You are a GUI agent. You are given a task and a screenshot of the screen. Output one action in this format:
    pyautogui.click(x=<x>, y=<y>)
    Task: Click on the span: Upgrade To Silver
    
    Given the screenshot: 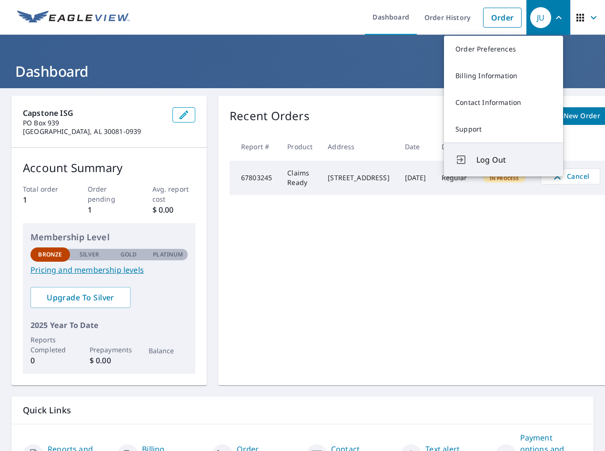 What is the action you would take?
    pyautogui.click(x=81, y=297)
    